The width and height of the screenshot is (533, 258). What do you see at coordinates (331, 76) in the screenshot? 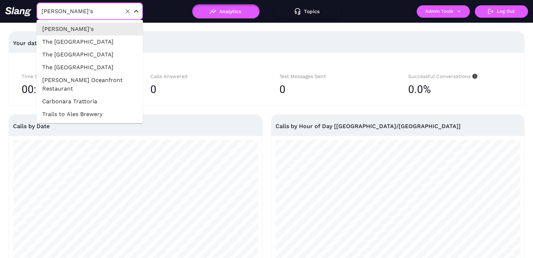
I see `div: Text Messages Sent` at bounding box center [331, 76].